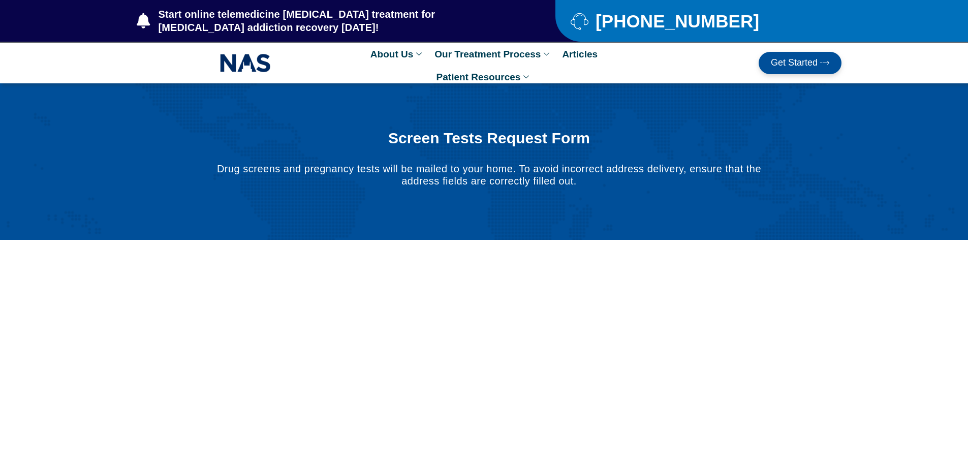  What do you see at coordinates (489, 138) in the screenshot?
I see `h1: Screen Tests Request Form` at bounding box center [489, 138].